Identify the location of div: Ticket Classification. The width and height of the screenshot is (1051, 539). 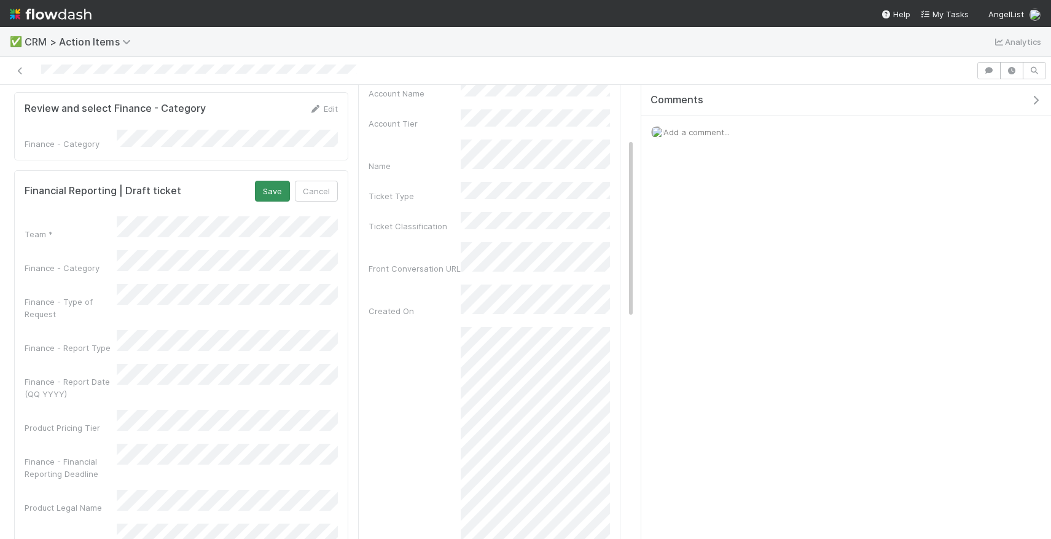
(415, 226).